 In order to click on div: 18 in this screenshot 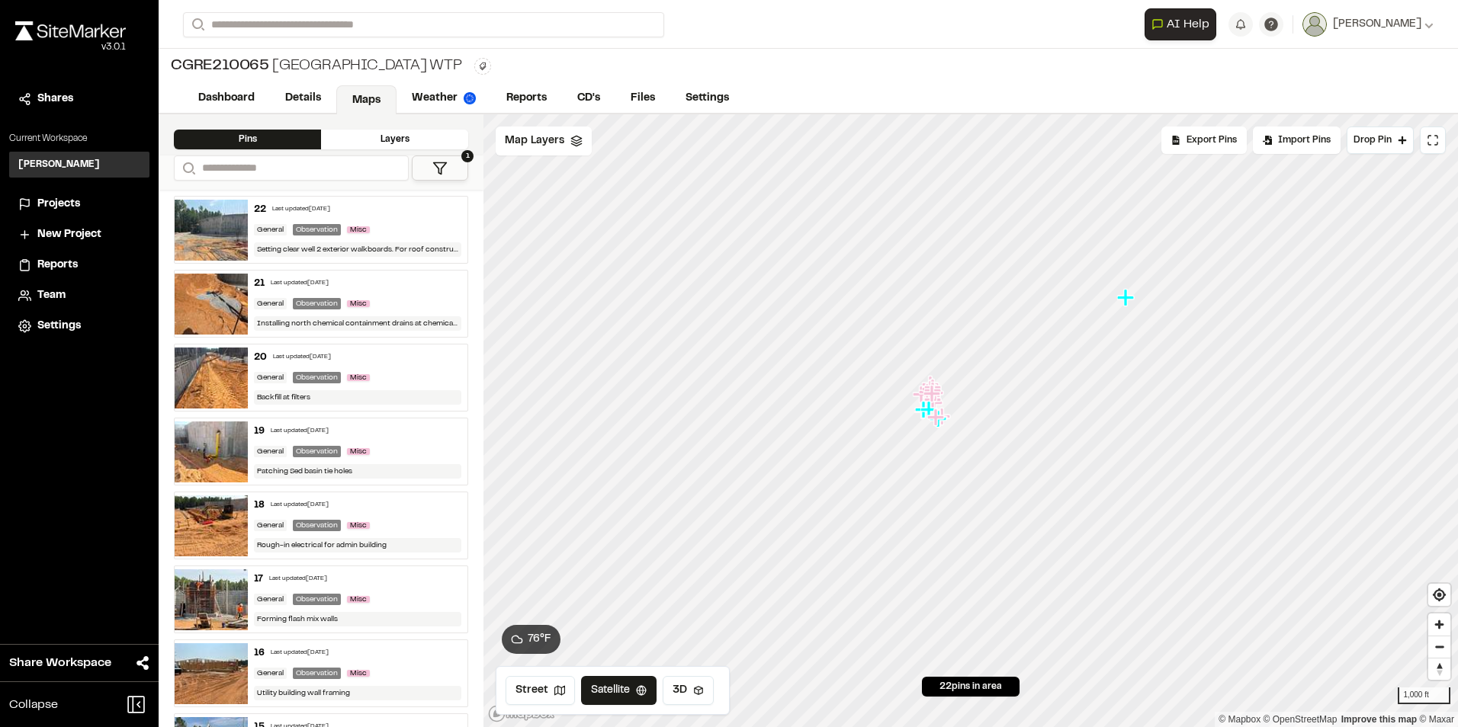, I will do `click(259, 505)`.